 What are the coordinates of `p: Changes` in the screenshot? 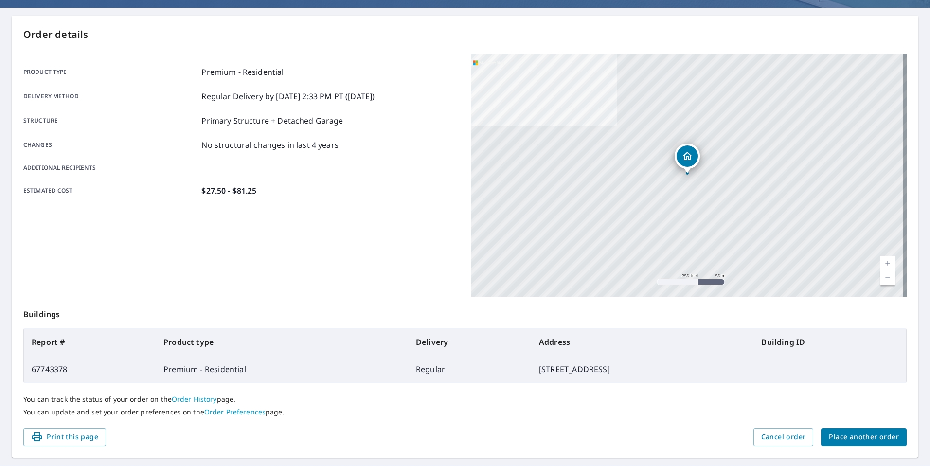 It's located at (110, 145).